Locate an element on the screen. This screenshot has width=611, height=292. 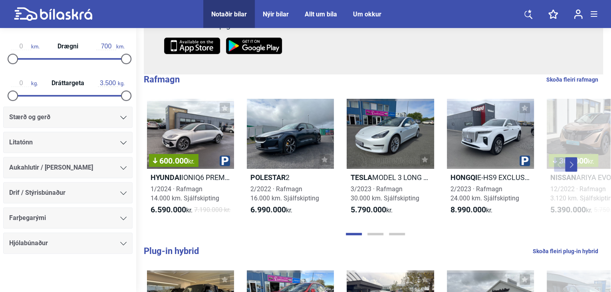
a: Skoða fleiri rafmagn is located at coordinates (572, 79).